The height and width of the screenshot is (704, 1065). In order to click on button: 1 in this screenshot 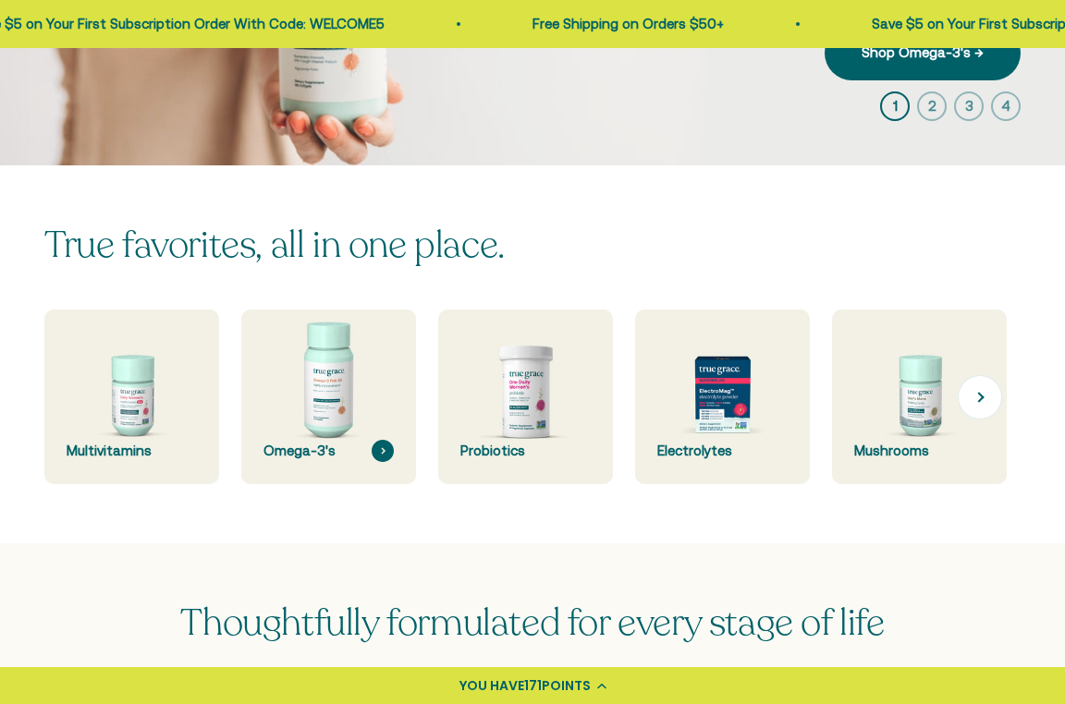, I will do `click(895, 106)`.